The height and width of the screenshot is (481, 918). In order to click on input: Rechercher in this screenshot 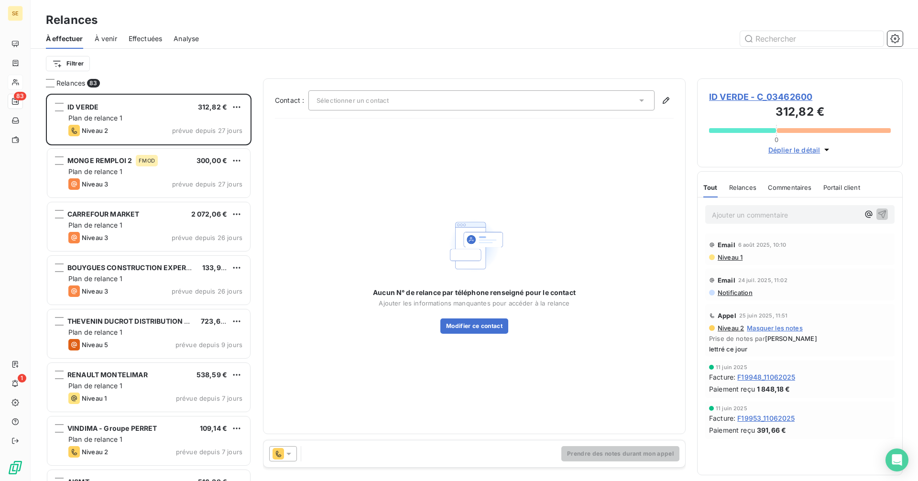, I will do `click(812, 39)`.